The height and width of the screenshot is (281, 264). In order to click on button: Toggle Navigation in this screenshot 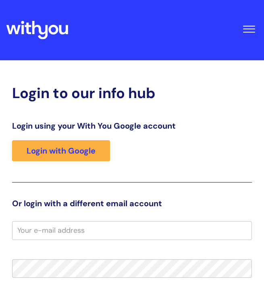, I will do `click(248, 27)`.